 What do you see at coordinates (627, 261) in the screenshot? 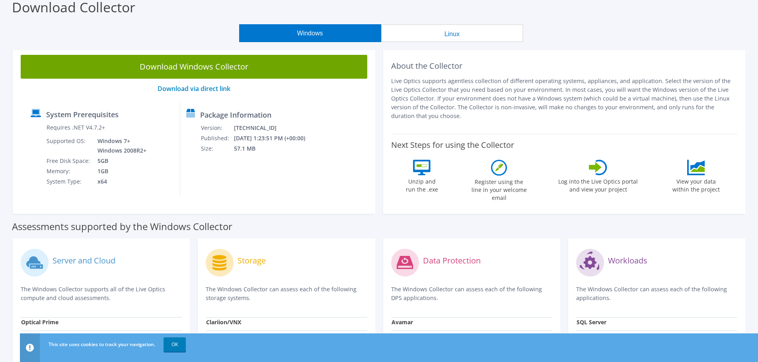
I see `label: Workloads` at bounding box center [627, 261].